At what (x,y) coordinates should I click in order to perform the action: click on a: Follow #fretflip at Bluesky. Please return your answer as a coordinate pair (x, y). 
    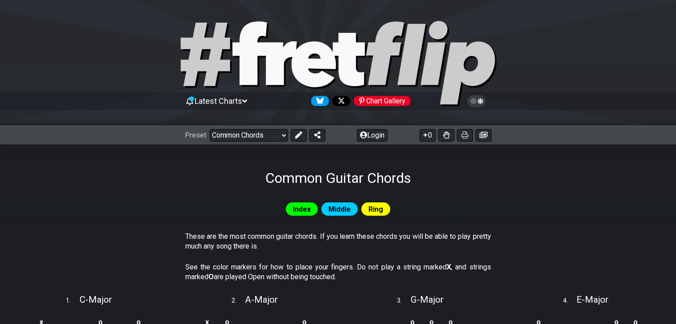
    Looking at the image, I should click on (318, 101).